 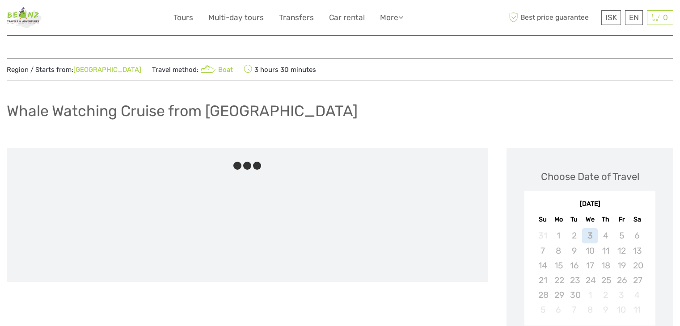 I want to click on div: Not available Tuesday, September 9th, 2025, so click(x=574, y=251).